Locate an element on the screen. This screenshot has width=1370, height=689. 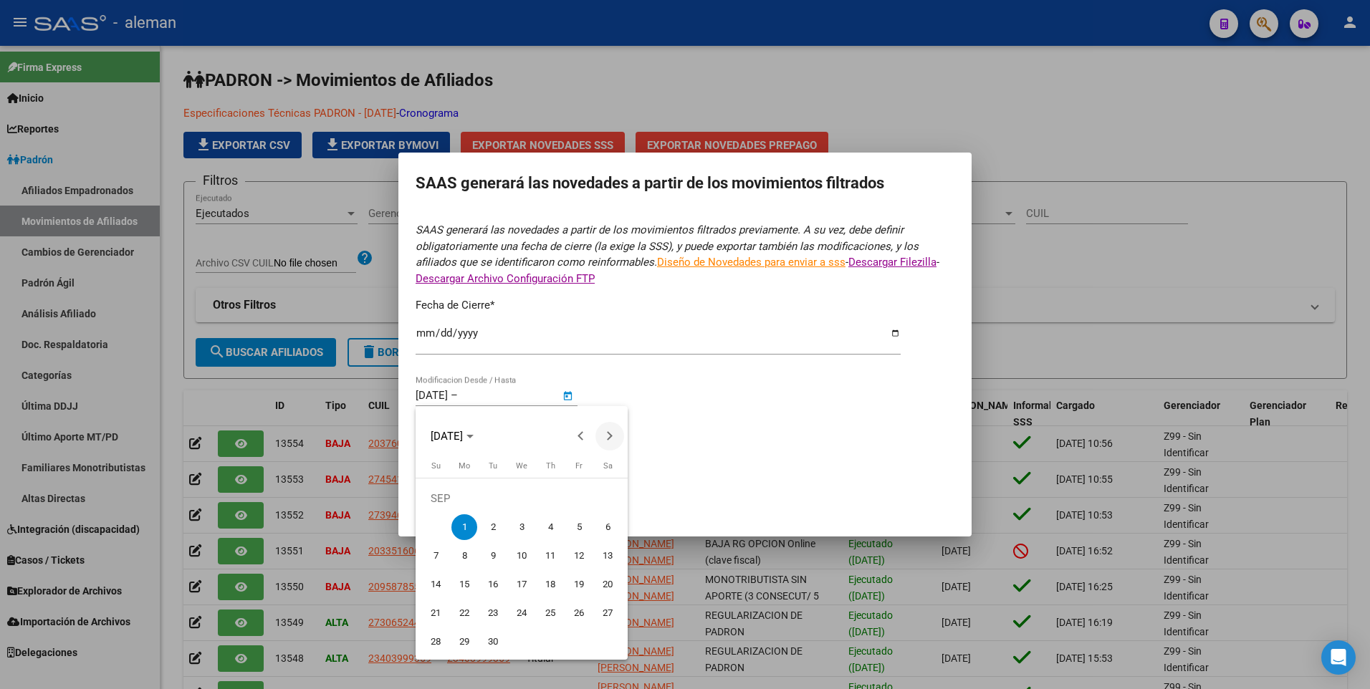
button: September 20, 2025 is located at coordinates (608, 585).